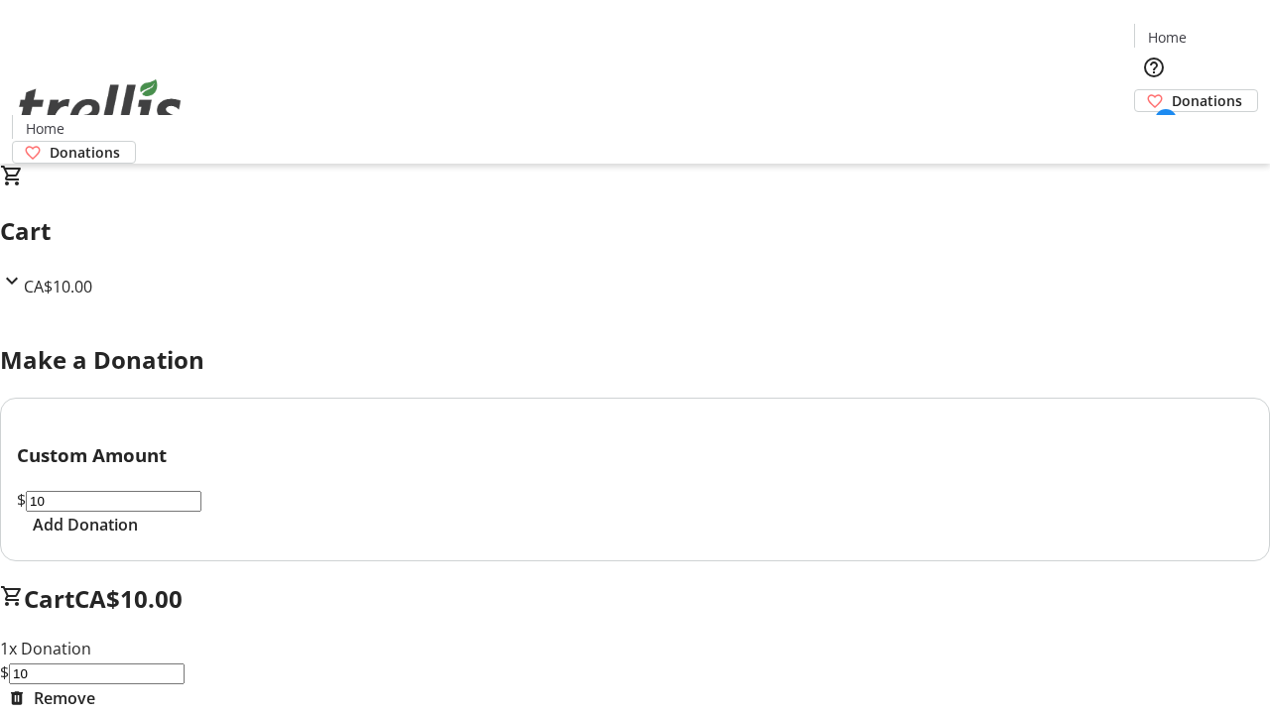 The image size is (1270, 714). Describe the element at coordinates (1154, 132) in the screenshot. I see `button: Cart` at that location.